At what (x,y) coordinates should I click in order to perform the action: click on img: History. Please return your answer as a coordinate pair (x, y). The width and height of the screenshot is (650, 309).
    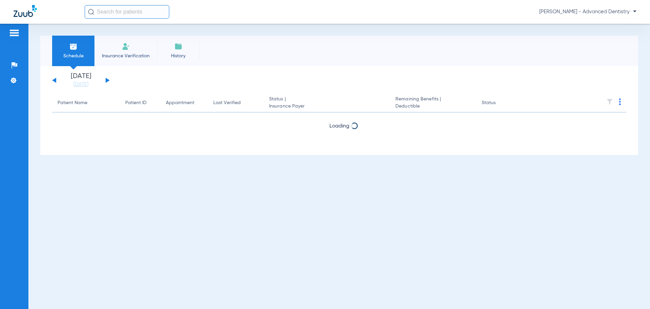
    Looking at the image, I should click on (179, 46).